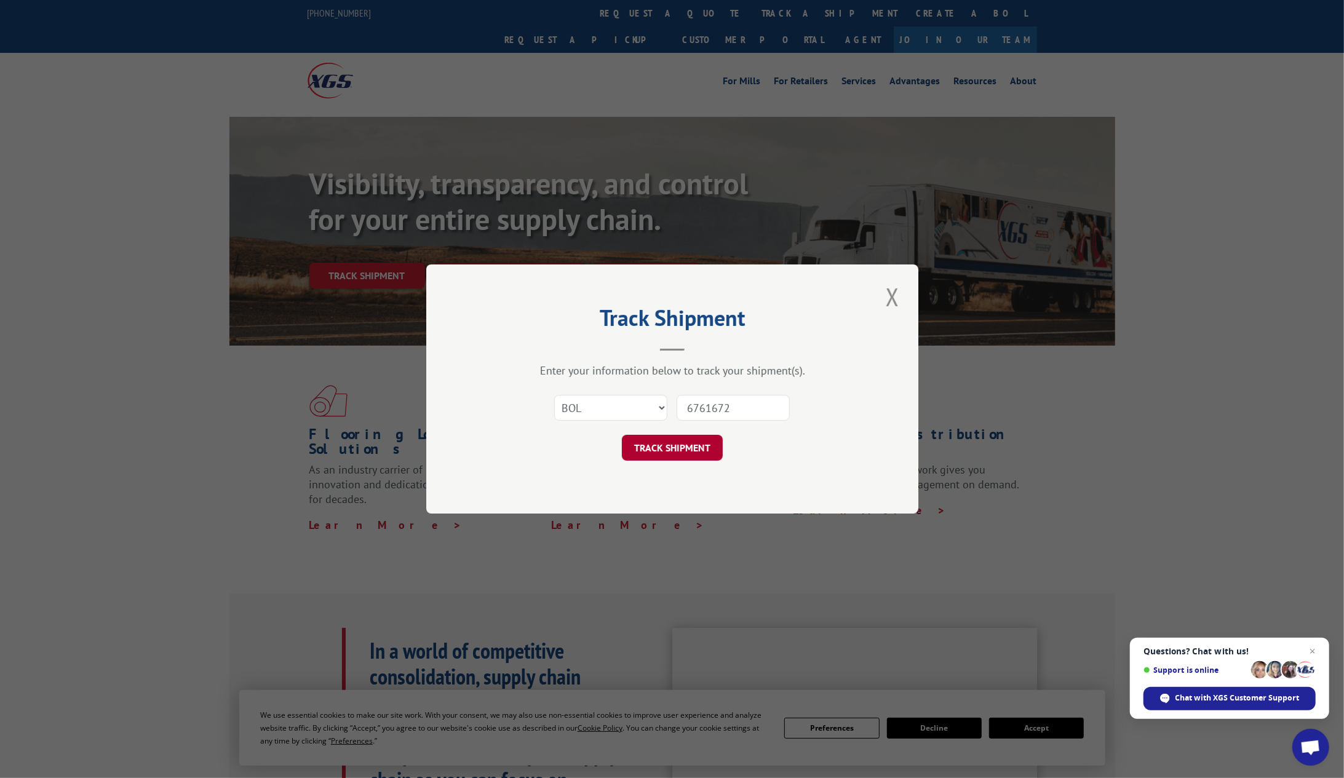 This screenshot has width=1344, height=778. What do you see at coordinates (892, 296) in the screenshot?
I see `button: Close modal` at bounding box center [892, 296].